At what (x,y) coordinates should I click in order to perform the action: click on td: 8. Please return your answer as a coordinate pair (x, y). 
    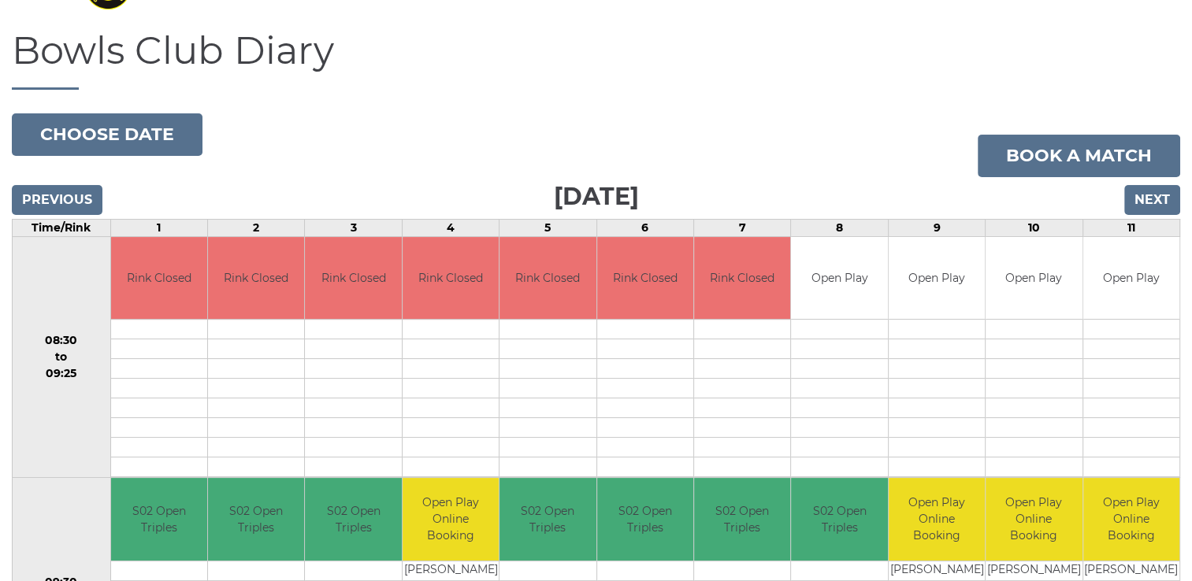
    Looking at the image, I should click on (839, 228).